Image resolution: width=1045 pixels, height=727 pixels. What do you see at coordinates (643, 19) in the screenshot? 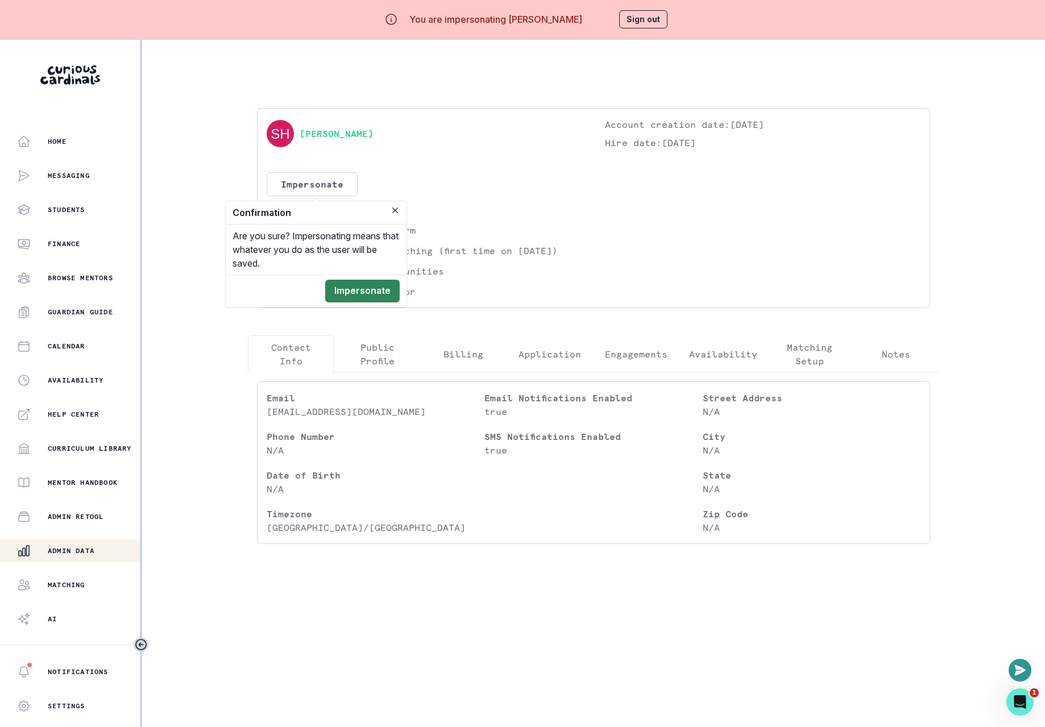
I see `button: Sign out` at bounding box center [643, 19].